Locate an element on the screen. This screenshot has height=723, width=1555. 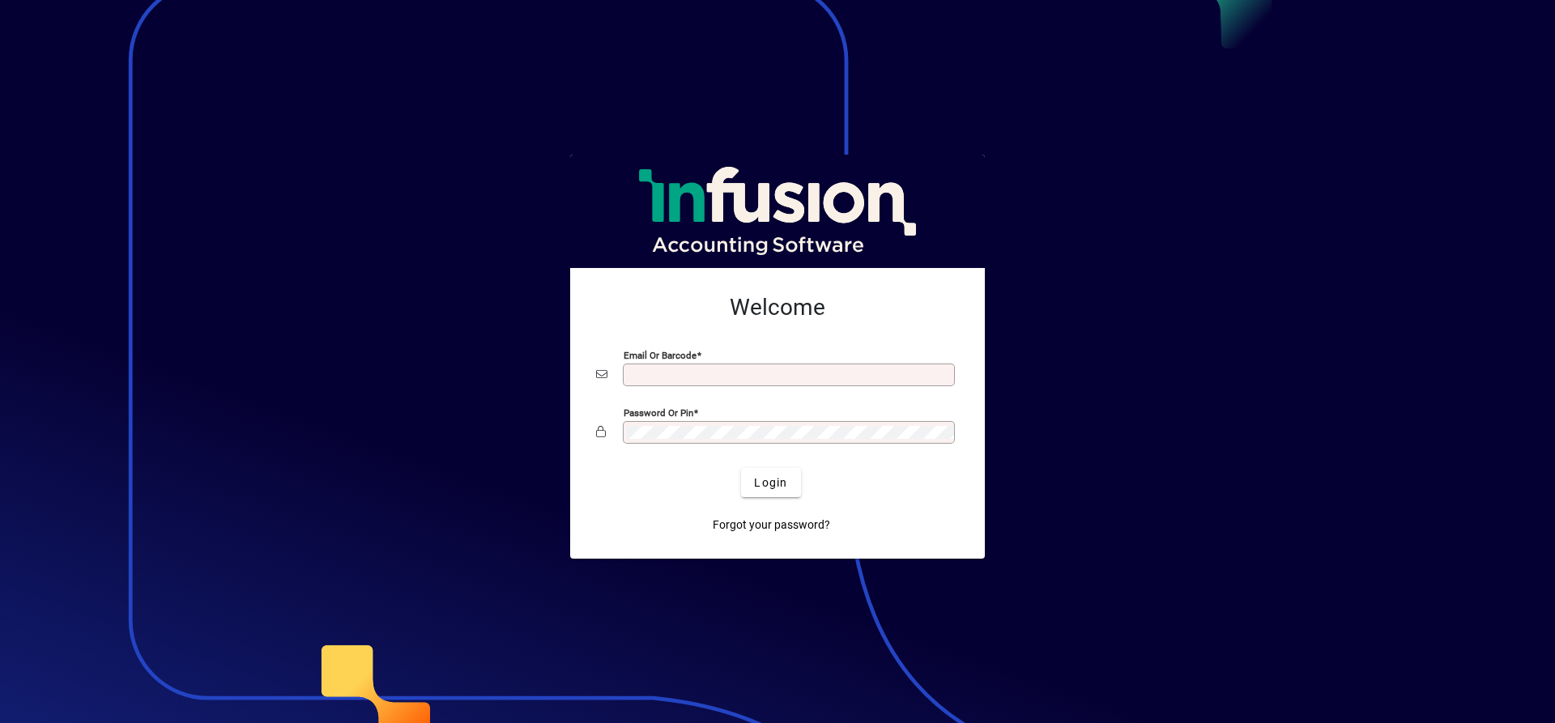
h2: Welcome is located at coordinates (777, 308).